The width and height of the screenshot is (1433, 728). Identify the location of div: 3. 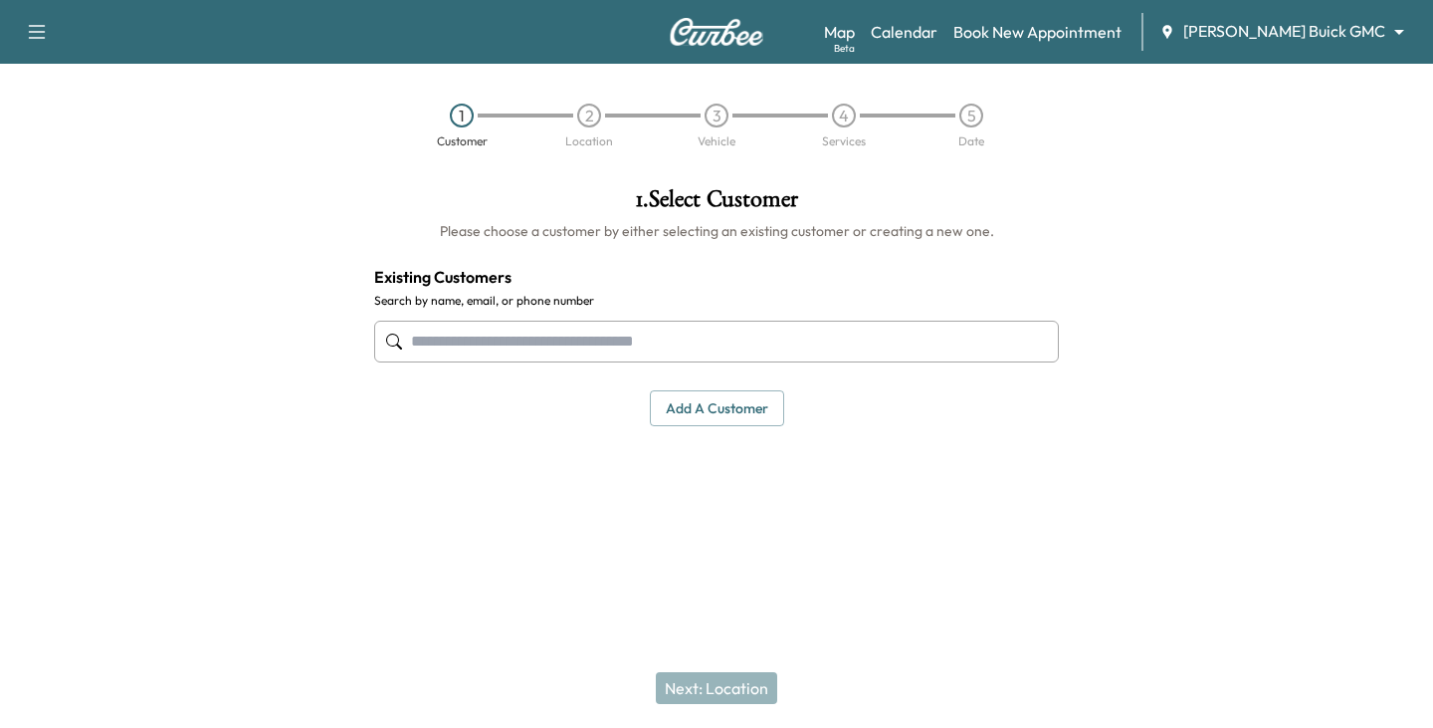
(717, 115).